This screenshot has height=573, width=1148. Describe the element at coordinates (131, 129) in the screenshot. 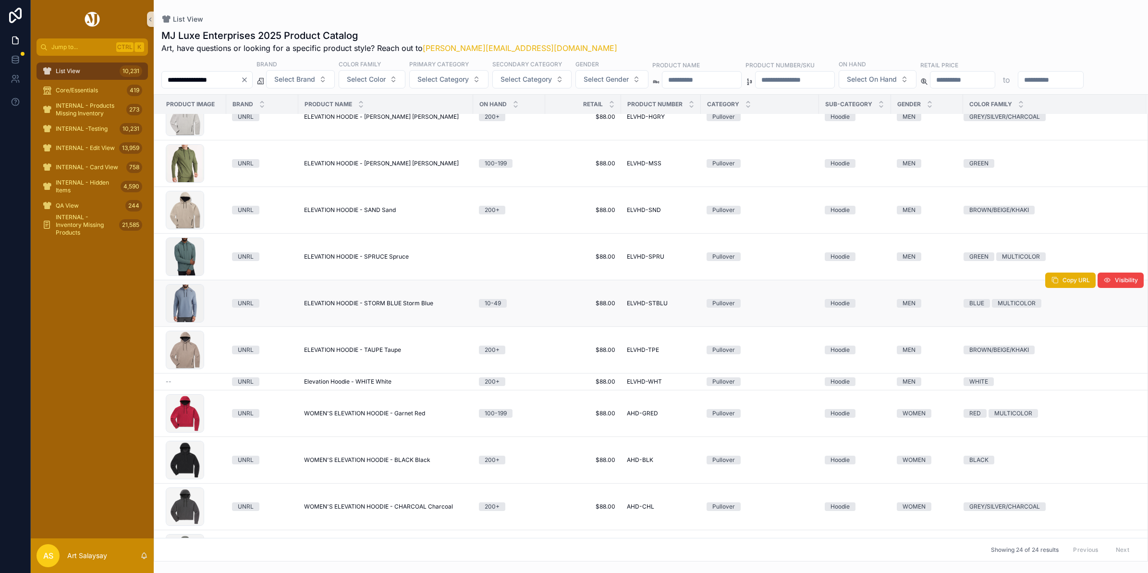

I see `div: 10,231` at that location.